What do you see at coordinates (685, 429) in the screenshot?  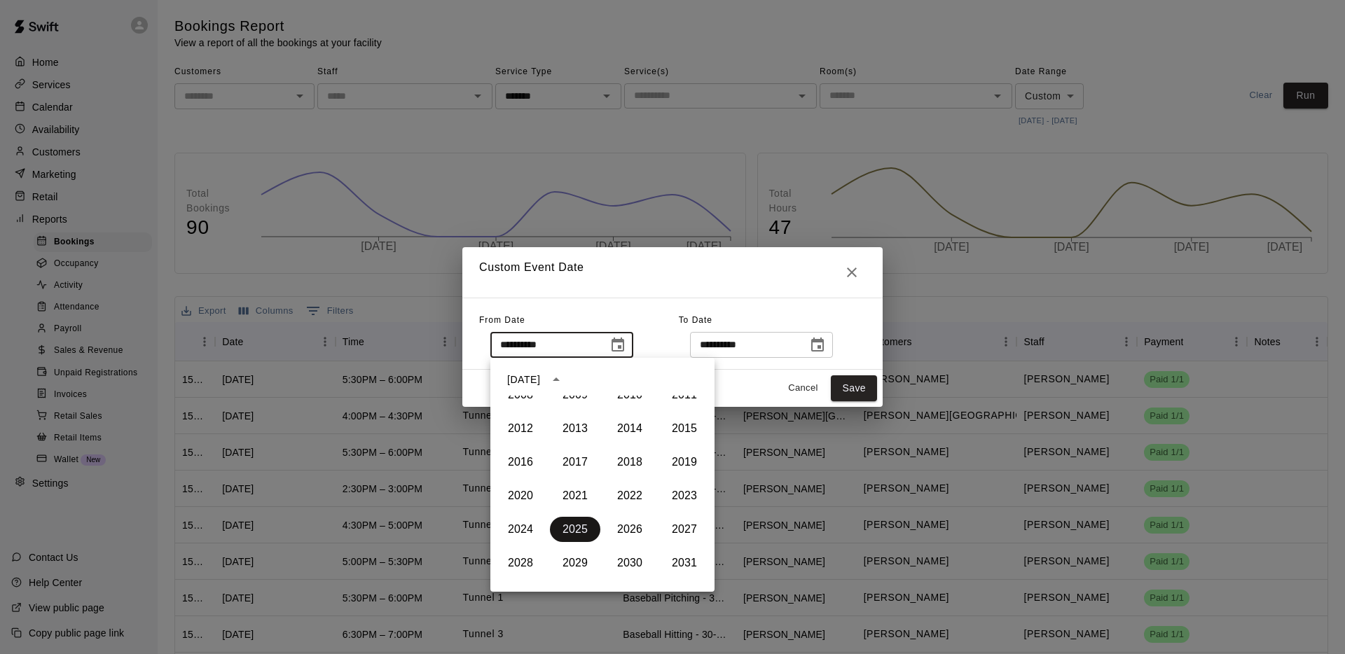 I see `button: 2015` at bounding box center [685, 429].